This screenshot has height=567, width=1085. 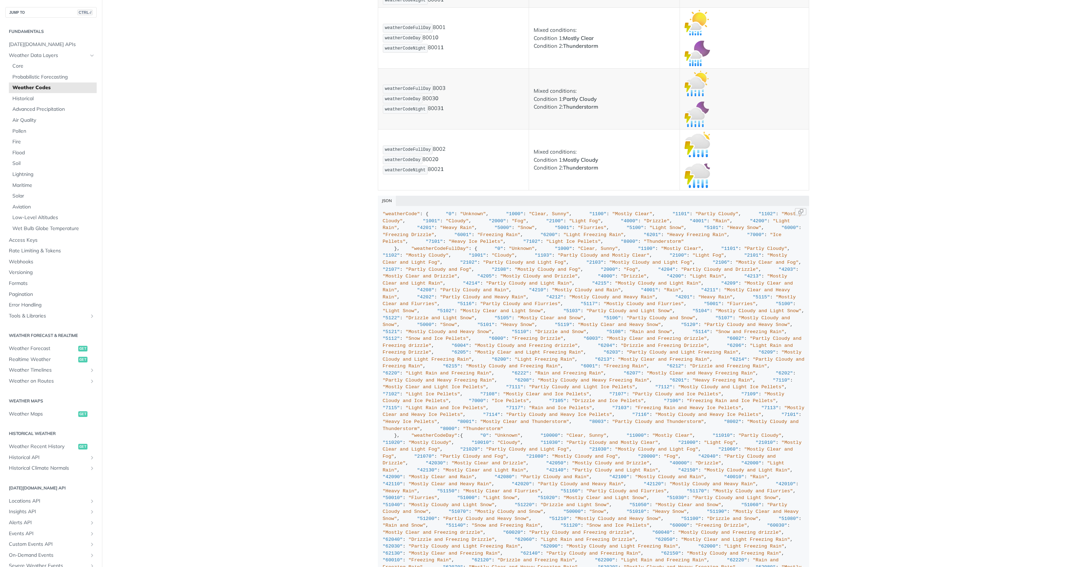 I want to click on a: Custom Events APIShow subpages for Custom Events API, so click(x=51, y=544).